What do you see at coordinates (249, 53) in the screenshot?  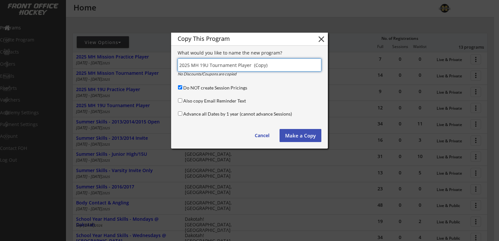 I see `div: What would you like to name the new program?` at bounding box center [249, 53].